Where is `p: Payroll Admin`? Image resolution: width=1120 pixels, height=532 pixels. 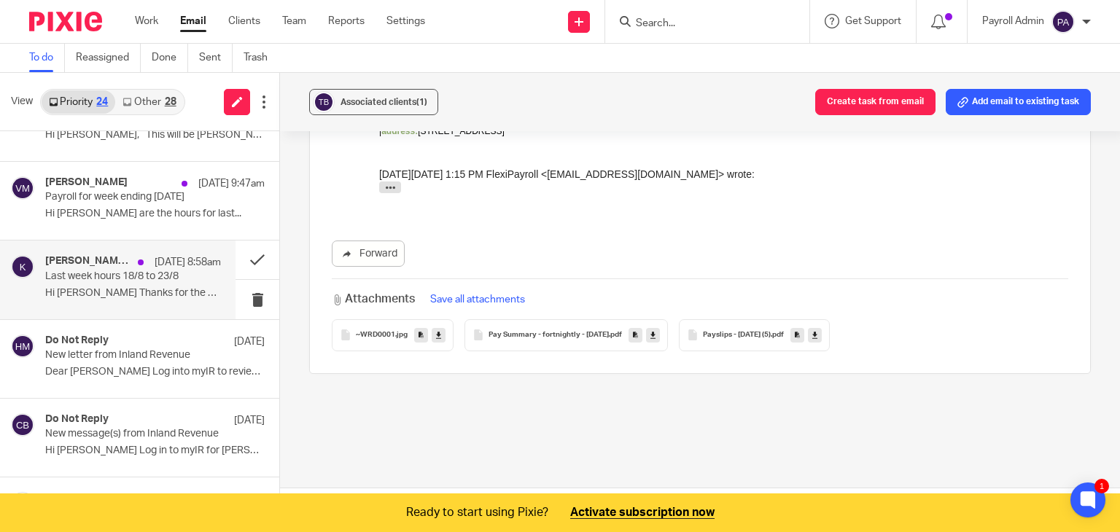
p: Payroll Admin is located at coordinates (1013, 21).